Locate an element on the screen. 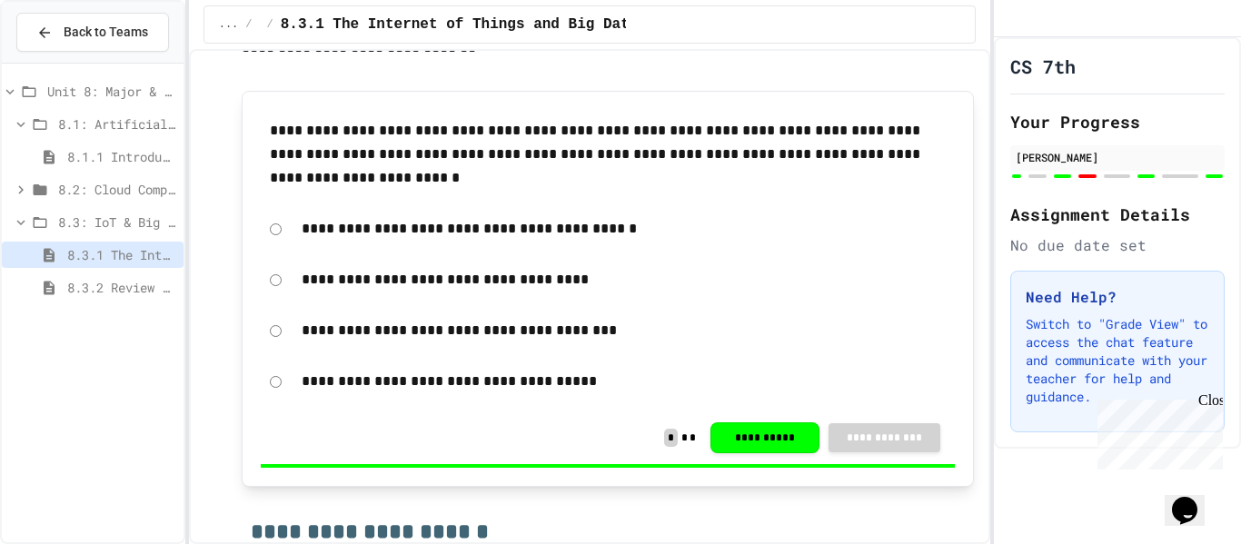 This screenshot has height=544, width=1241. span: 8.3.2 Review - The Internet of Things and Big Data is located at coordinates (122, 287).